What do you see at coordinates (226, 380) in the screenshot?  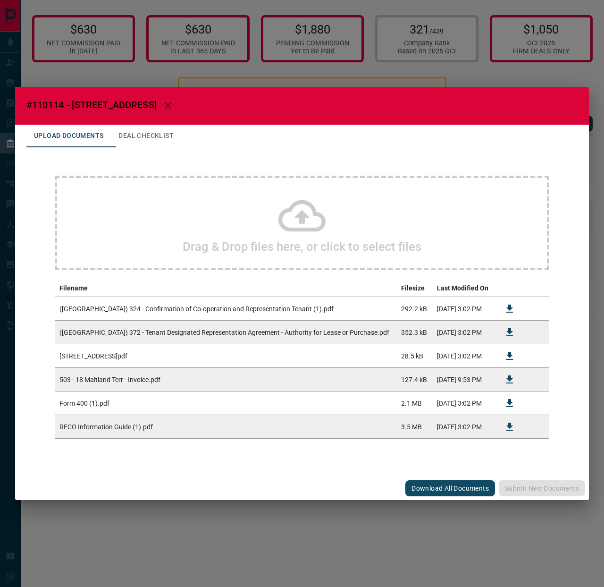 I see `td: 503 - 18 Maitland Terr - Invoice.pdf` at bounding box center [226, 380].